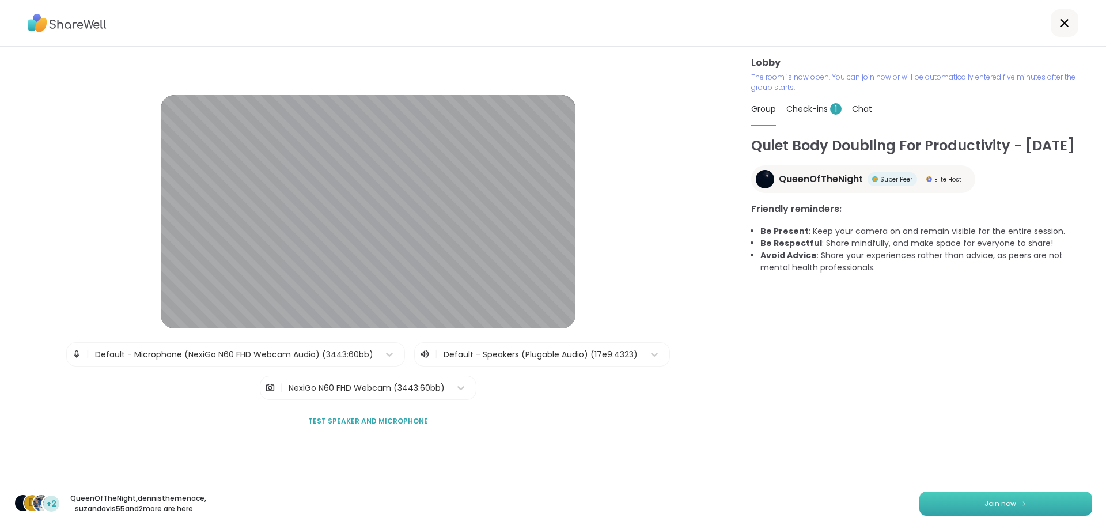 Image resolution: width=1106 pixels, height=525 pixels. I want to click on span: Super Peer, so click(896, 179).